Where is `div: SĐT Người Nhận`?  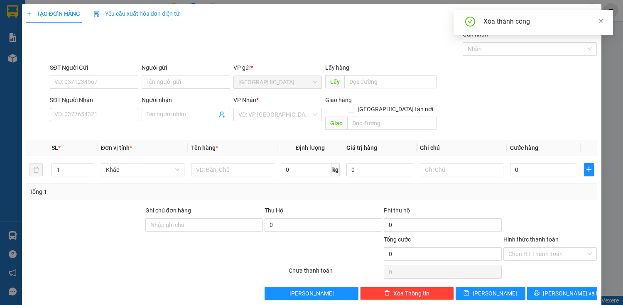
div: SĐT Người Nhận is located at coordinates (94, 100).